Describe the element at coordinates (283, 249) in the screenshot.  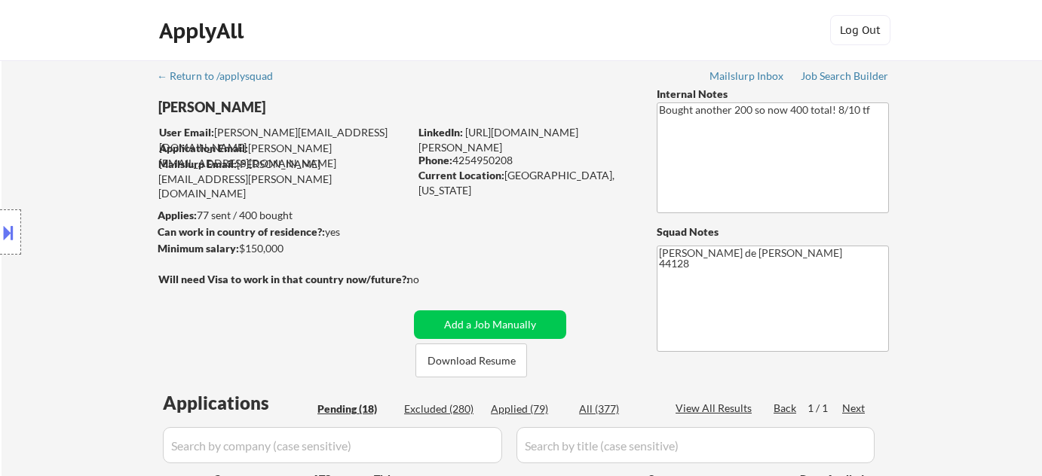
I see `div: $150,000` at that location.